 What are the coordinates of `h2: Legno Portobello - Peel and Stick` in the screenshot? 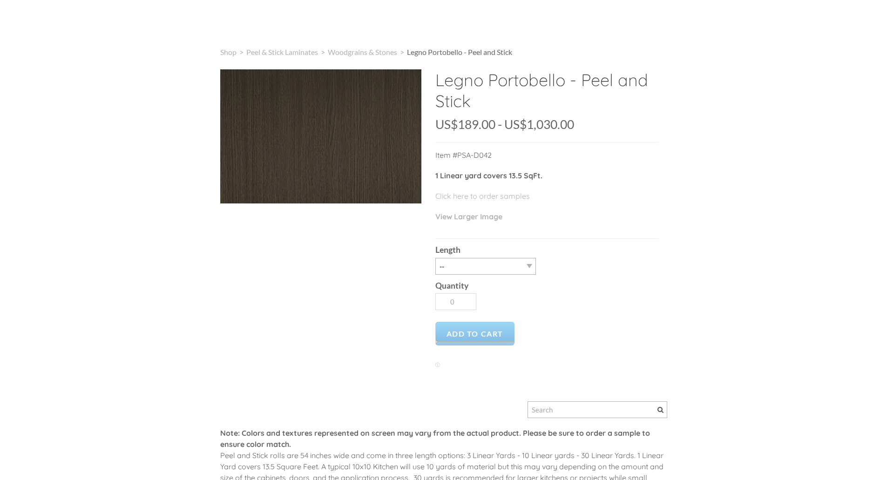 It's located at (547, 94).